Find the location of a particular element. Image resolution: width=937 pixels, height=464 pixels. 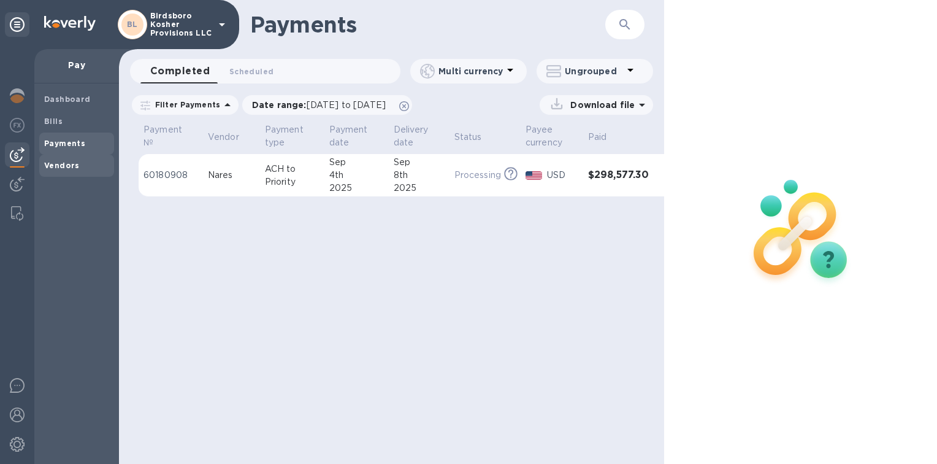

p: Delivery date is located at coordinates (411, 136).